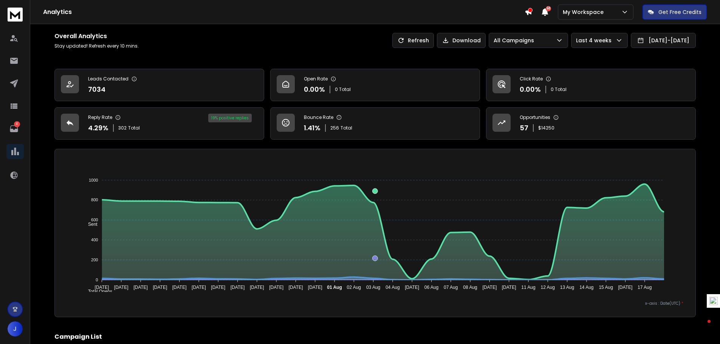 This screenshot has width=720, height=344. Describe the element at coordinates (586, 287) in the screenshot. I see `tspan: 14 Aug` at that location.